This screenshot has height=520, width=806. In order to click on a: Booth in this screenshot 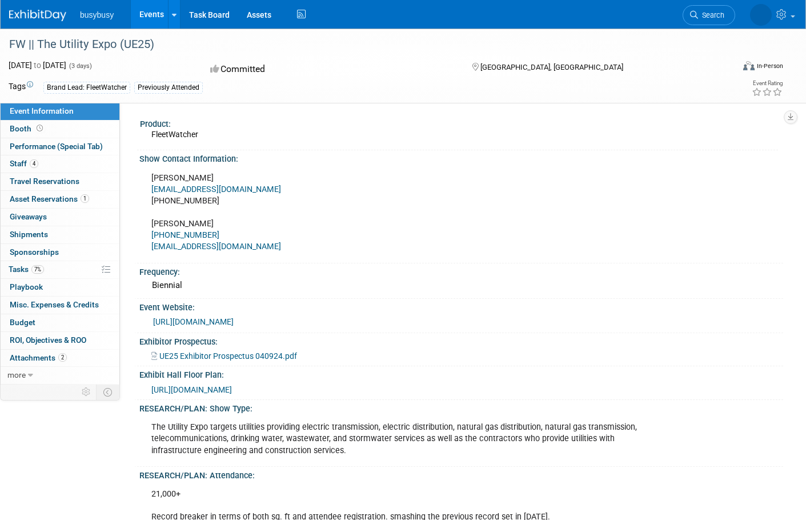, I will do `click(60, 129)`.